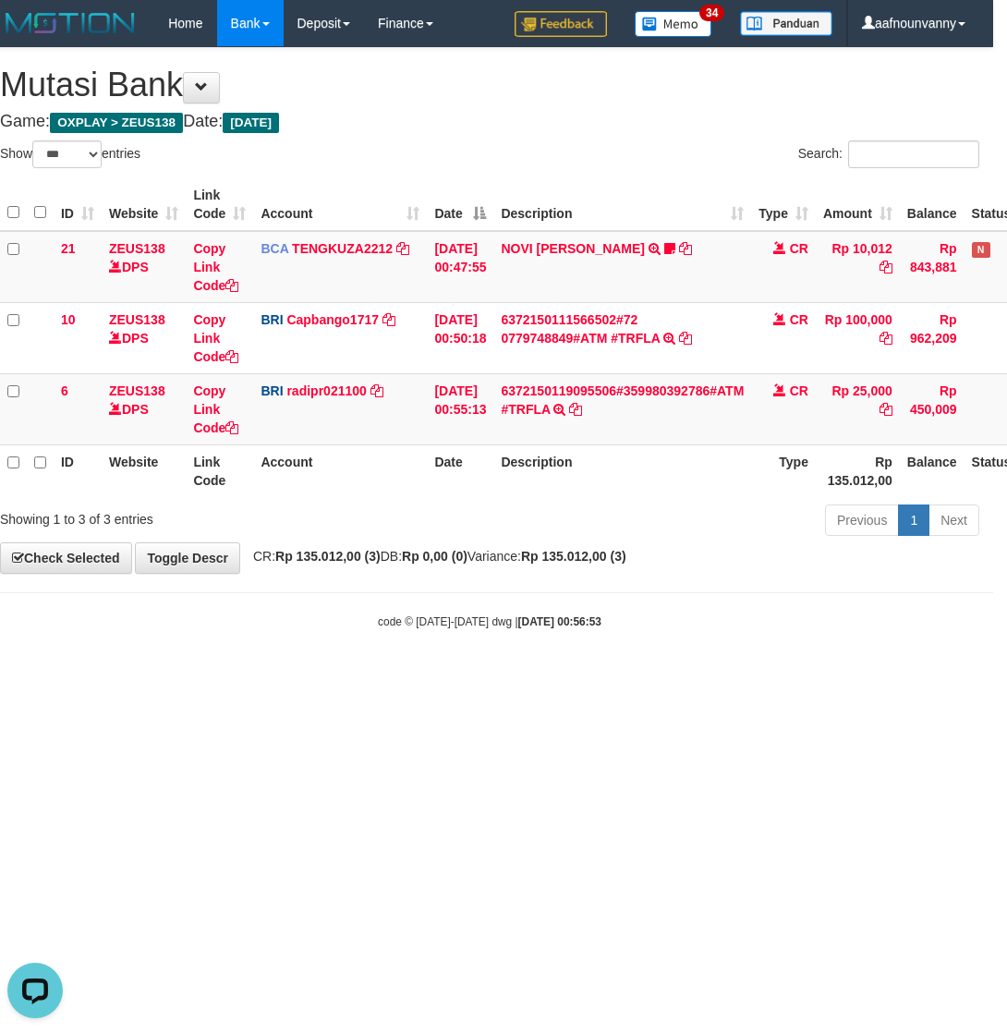 The image size is (1007, 1033). What do you see at coordinates (326, 391) in the screenshot?
I see `a: radipr021100` at bounding box center [326, 391].